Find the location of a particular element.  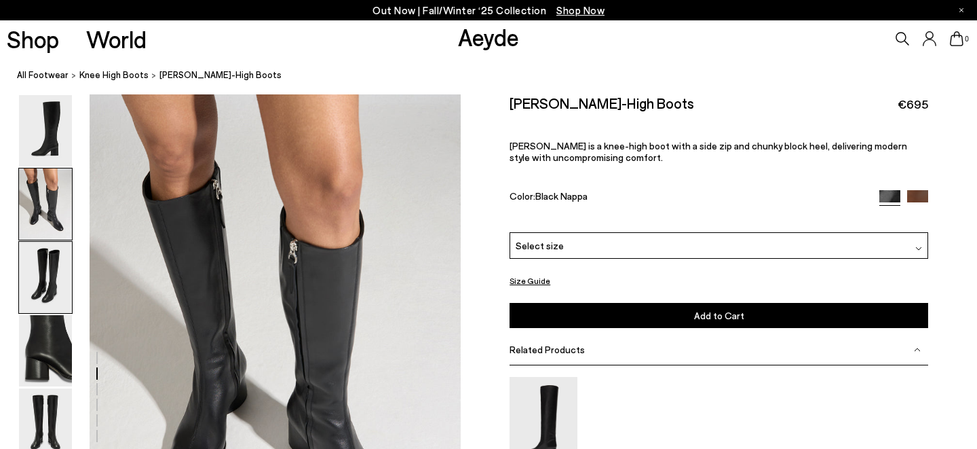

a: 0 is located at coordinates (957, 39).